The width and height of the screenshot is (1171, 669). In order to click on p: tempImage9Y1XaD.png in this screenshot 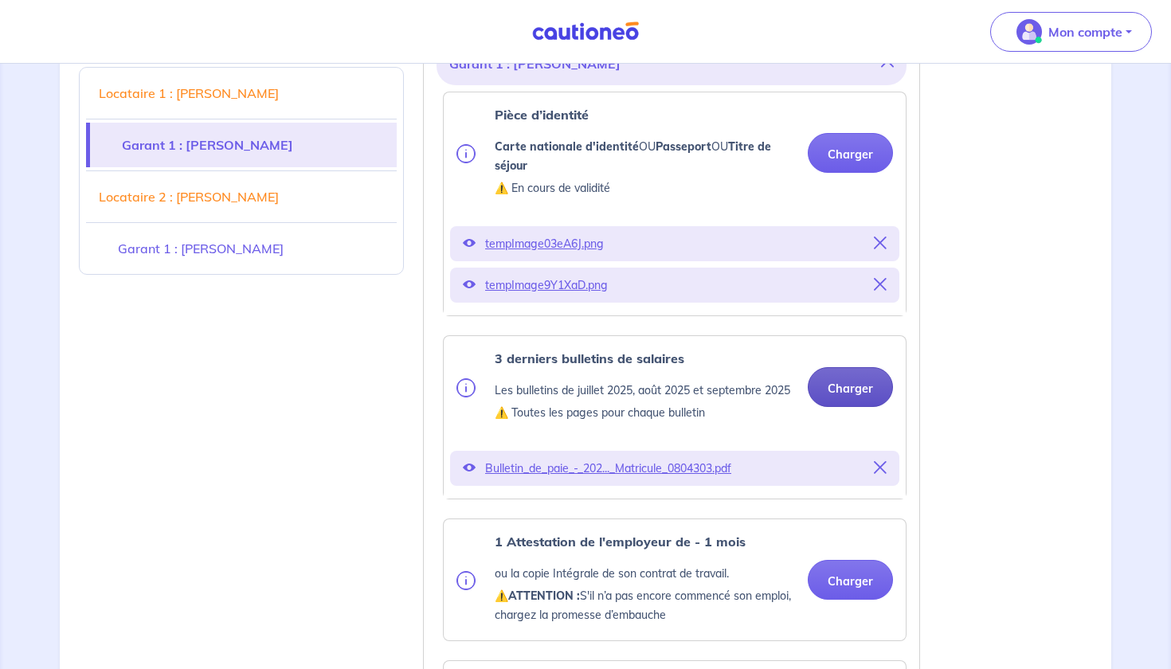, I will do `click(675, 285)`.